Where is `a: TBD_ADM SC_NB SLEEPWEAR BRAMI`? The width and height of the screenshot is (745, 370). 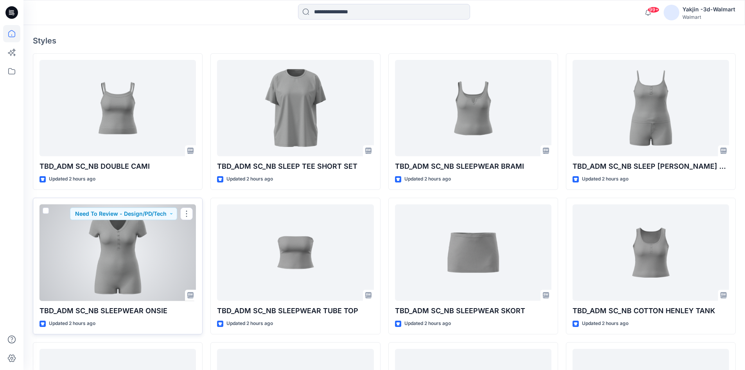 a: TBD_ADM SC_NB SLEEPWEAR BRAMI is located at coordinates (473, 108).